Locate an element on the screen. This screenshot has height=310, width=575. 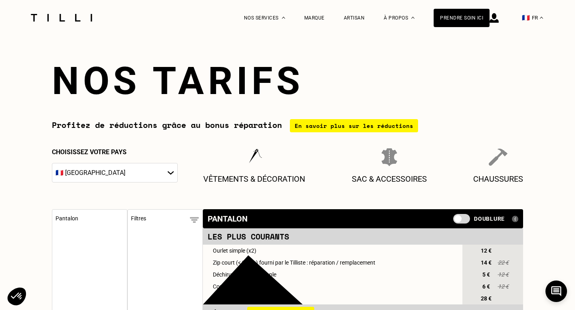
div: Les plus courants is located at coordinates (332, 237).